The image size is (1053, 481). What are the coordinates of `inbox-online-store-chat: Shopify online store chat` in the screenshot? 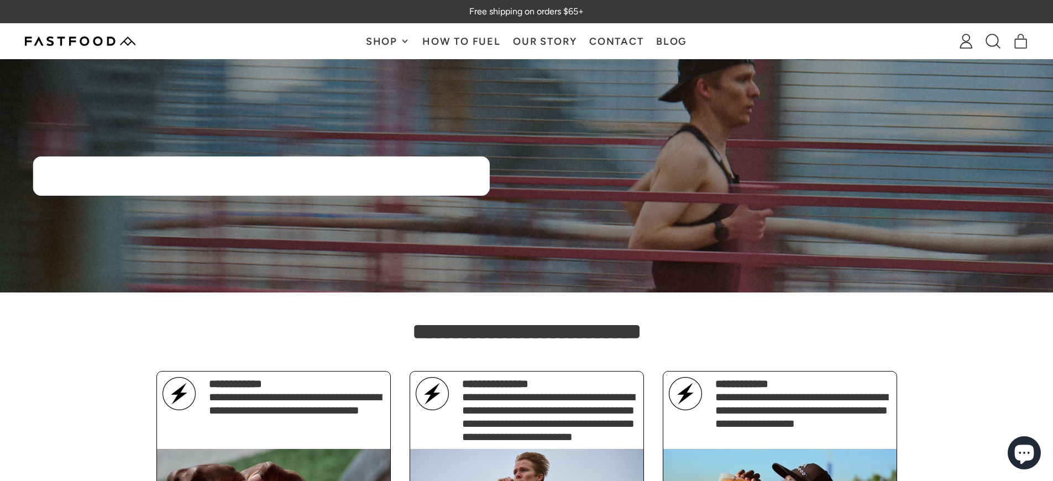 It's located at (1024, 454).